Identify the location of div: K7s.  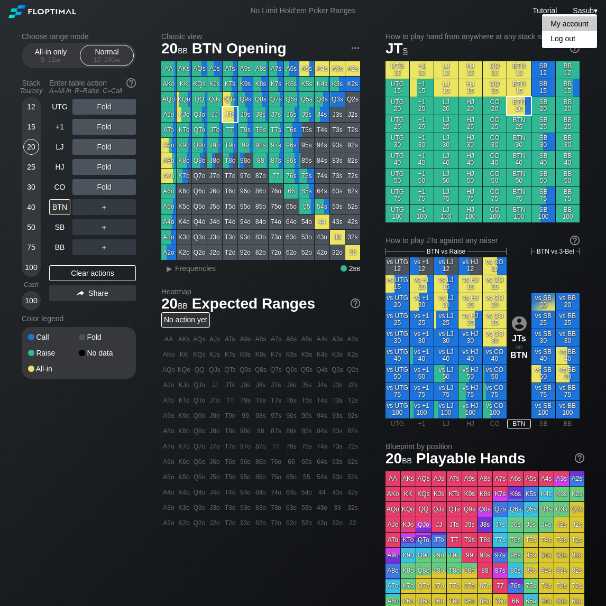
(276, 84).